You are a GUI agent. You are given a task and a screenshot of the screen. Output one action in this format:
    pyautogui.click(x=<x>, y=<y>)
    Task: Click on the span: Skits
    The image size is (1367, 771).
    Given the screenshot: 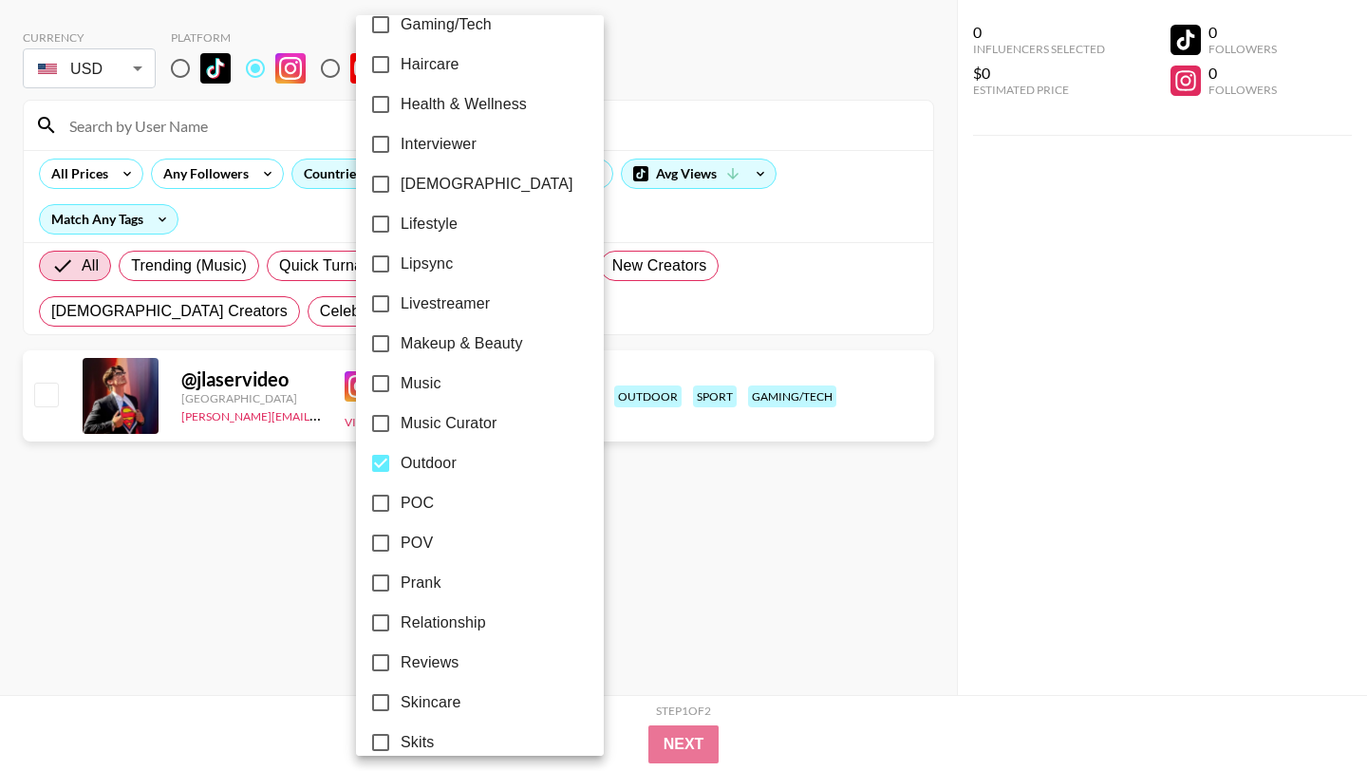 What is the action you would take?
    pyautogui.click(x=417, y=742)
    